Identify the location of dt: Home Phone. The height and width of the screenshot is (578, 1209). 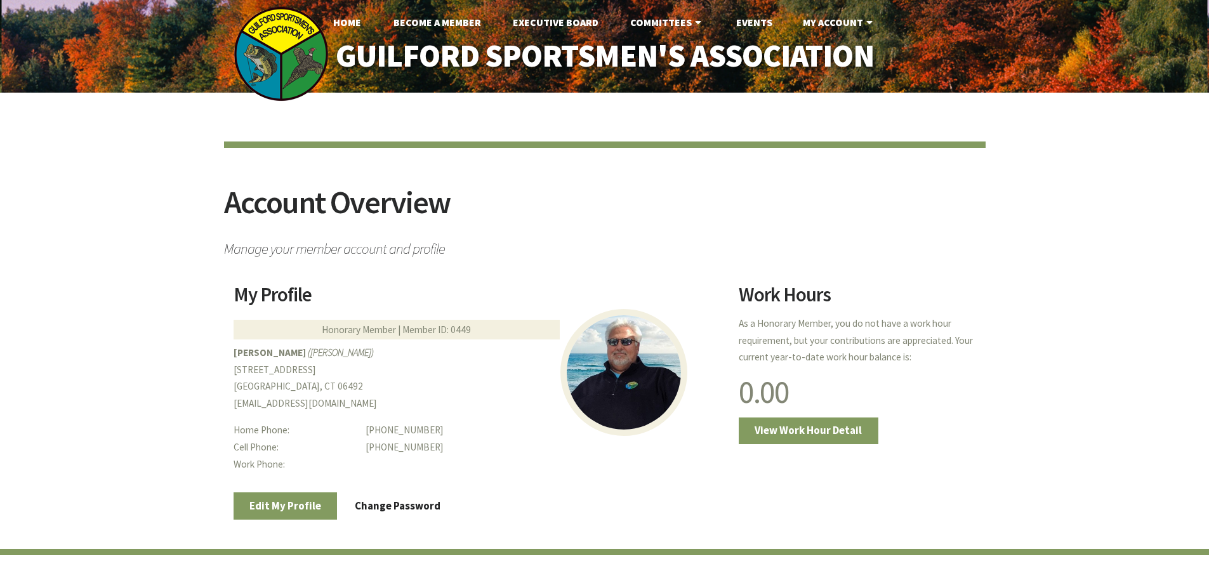
(294, 430).